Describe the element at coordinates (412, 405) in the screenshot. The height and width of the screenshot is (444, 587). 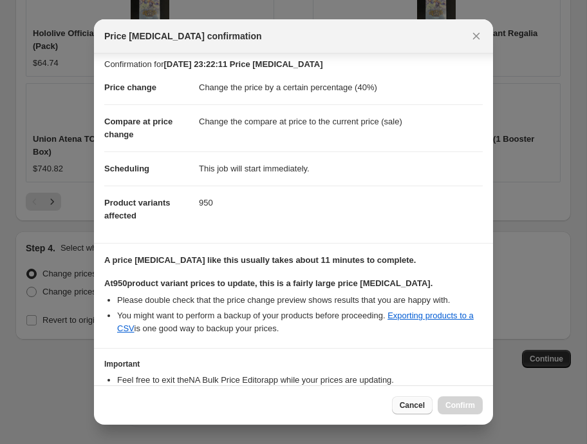
I see `span: Cancel` at that location.